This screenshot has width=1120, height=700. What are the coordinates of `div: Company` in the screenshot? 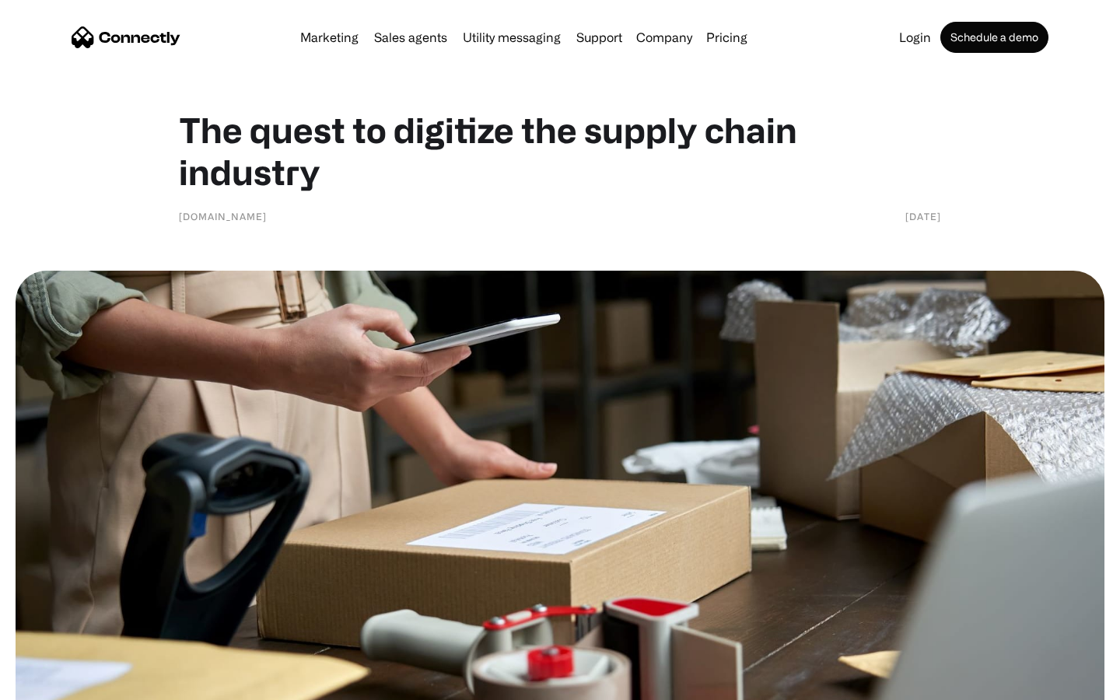 It's located at (664, 37).